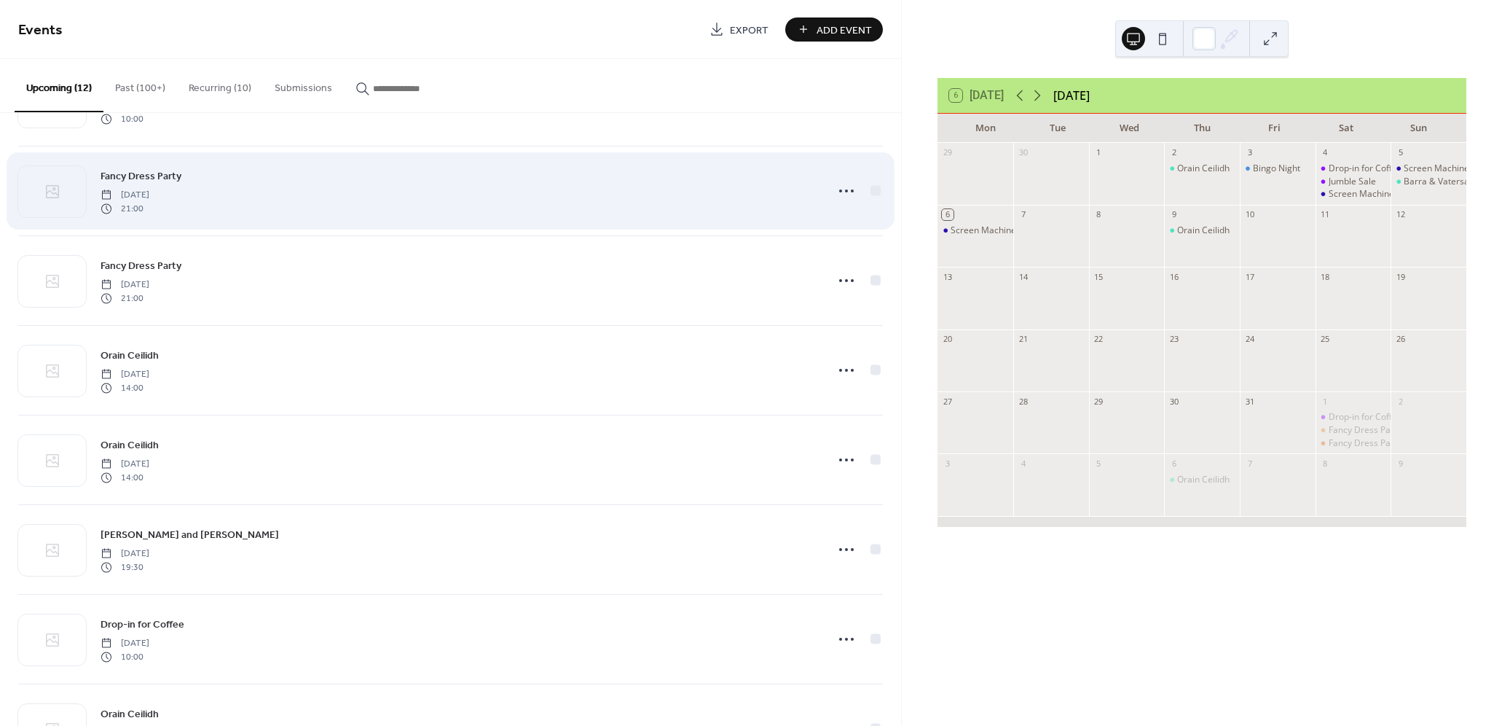 Image resolution: width=1502 pixels, height=726 pixels. I want to click on div: 27, so click(947, 401).